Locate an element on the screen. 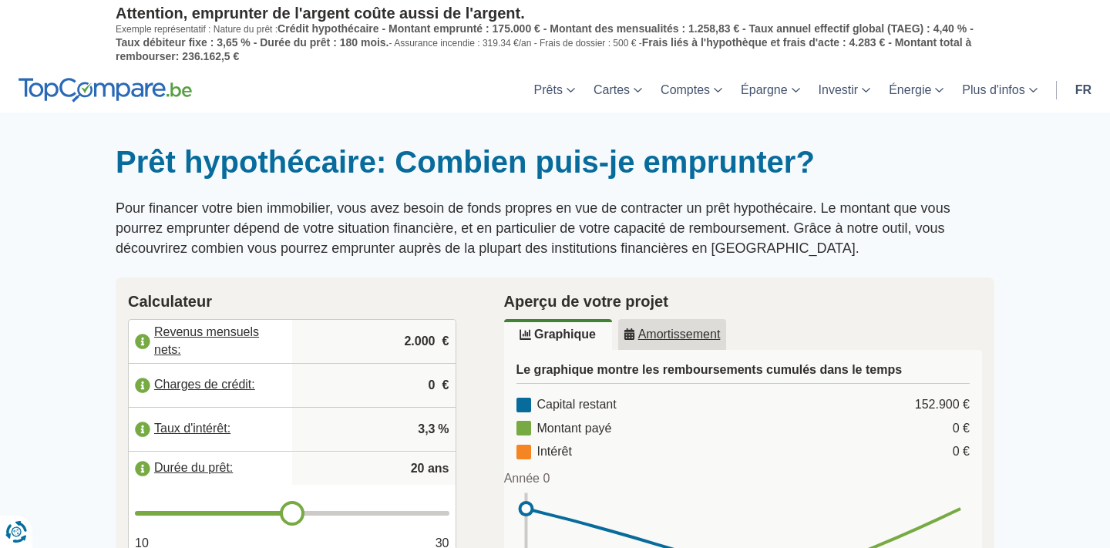  u: Amortissement is located at coordinates (672, 334).